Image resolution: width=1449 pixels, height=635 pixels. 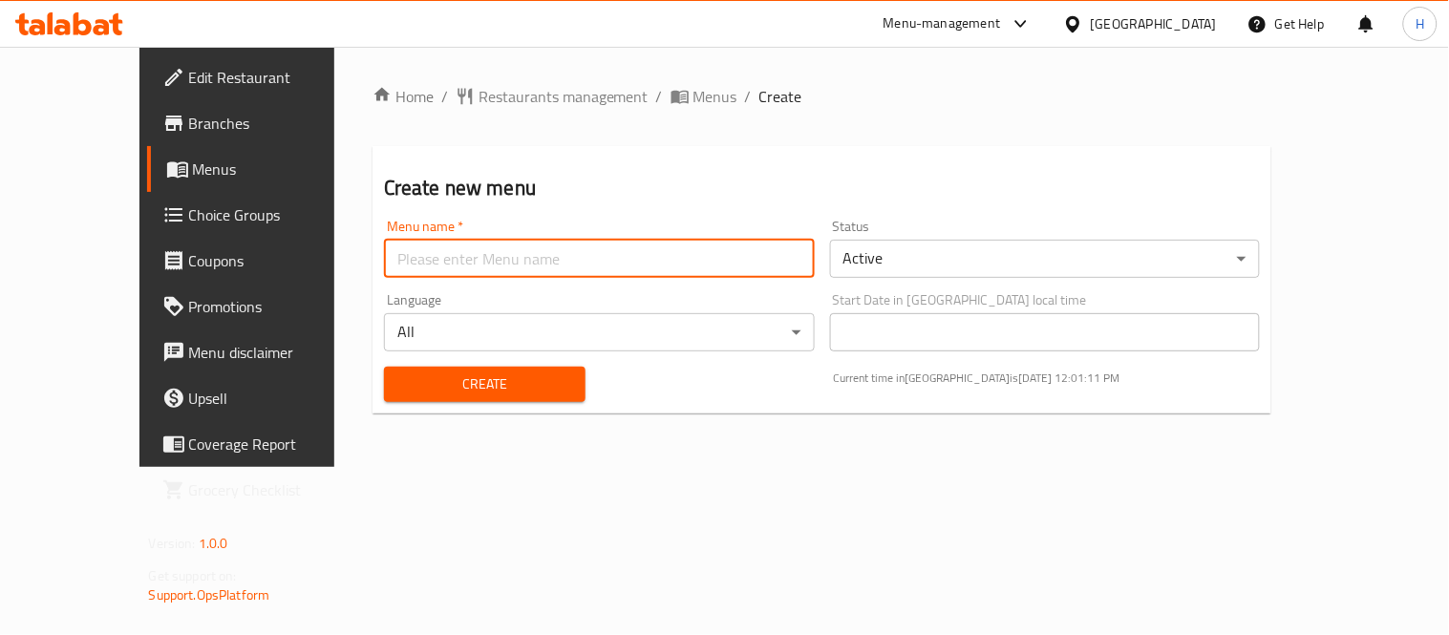 What do you see at coordinates (277, 123) in the screenshot?
I see `span: Branches` at bounding box center [277, 123].